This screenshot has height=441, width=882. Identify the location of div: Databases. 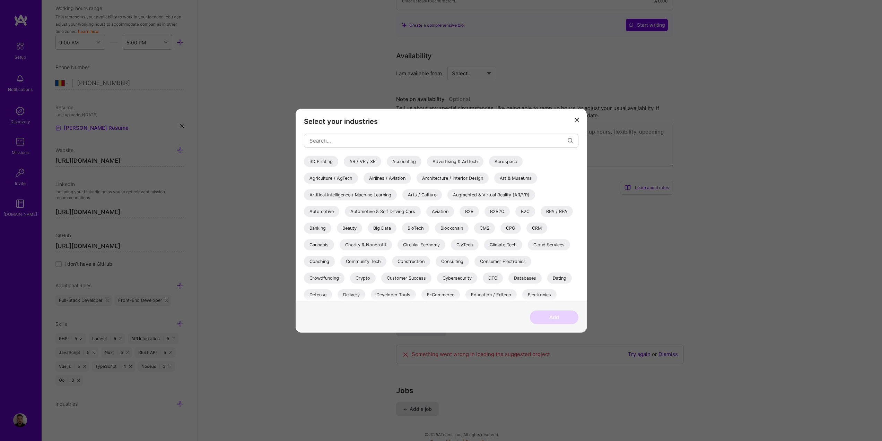
(525, 278).